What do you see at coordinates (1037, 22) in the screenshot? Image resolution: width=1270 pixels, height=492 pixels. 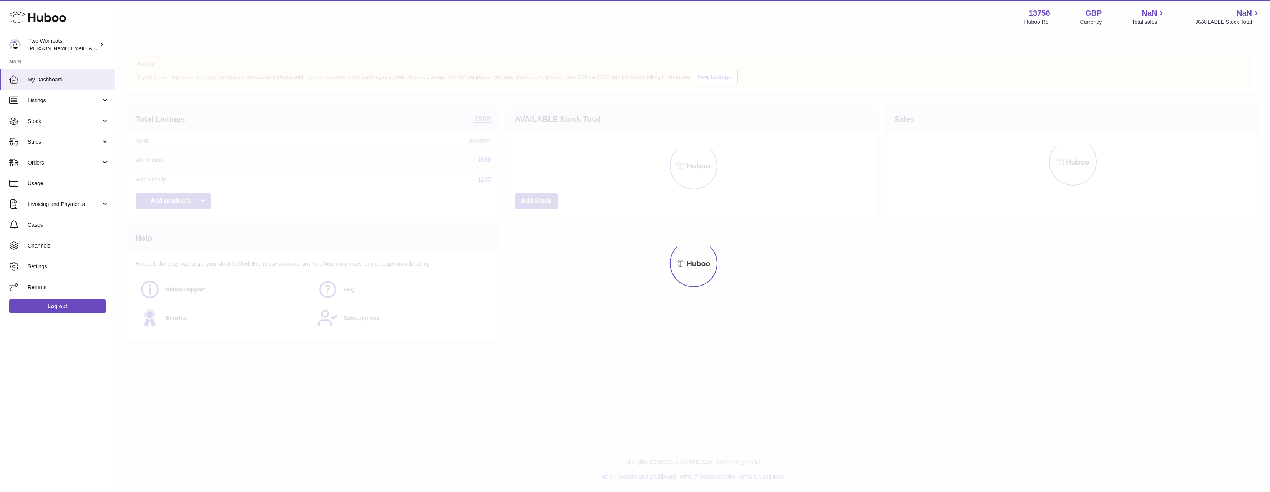 I see `div: Huboo Ref` at bounding box center [1037, 22].